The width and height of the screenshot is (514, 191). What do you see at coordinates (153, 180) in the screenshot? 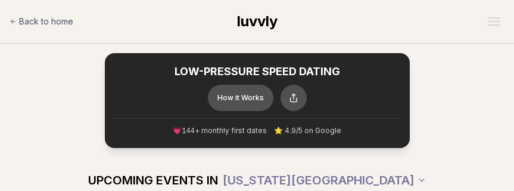
I see `span: UPCOMING EVENTS IN` at bounding box center [153, 180].